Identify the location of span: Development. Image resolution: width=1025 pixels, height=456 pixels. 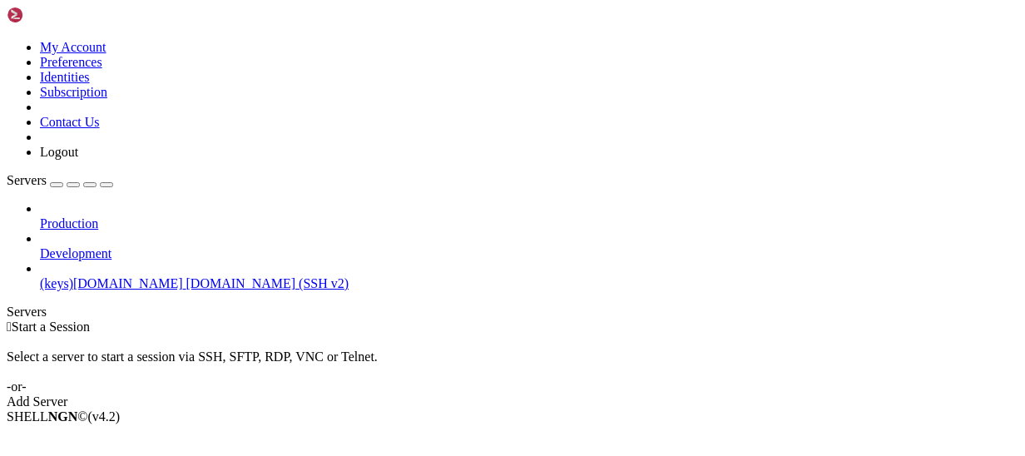
(76, 253).